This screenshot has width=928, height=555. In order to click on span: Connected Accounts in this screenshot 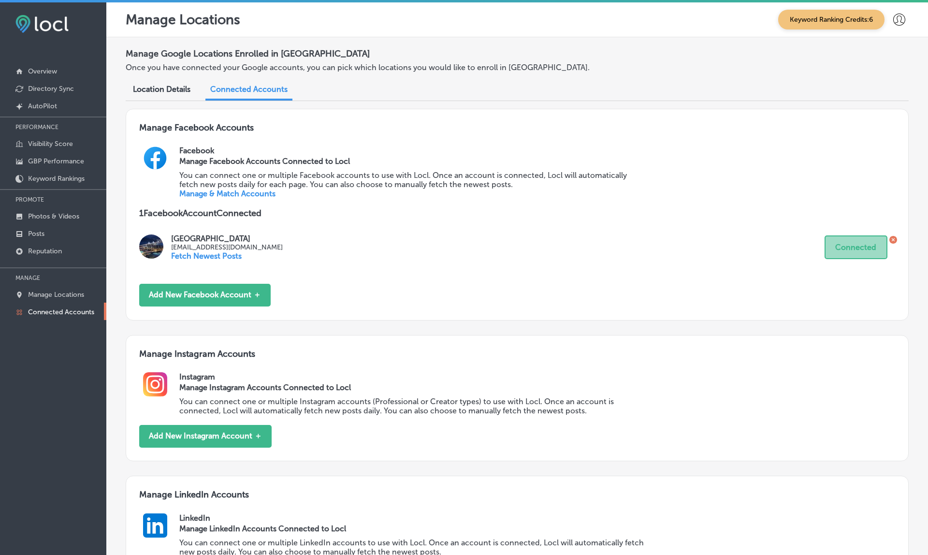, I will do `click(249, 89)`.